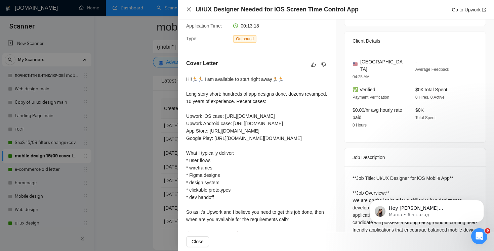  Describe the element at coordinates (314, 65) in the screenshot. I see `button: like` at that location.